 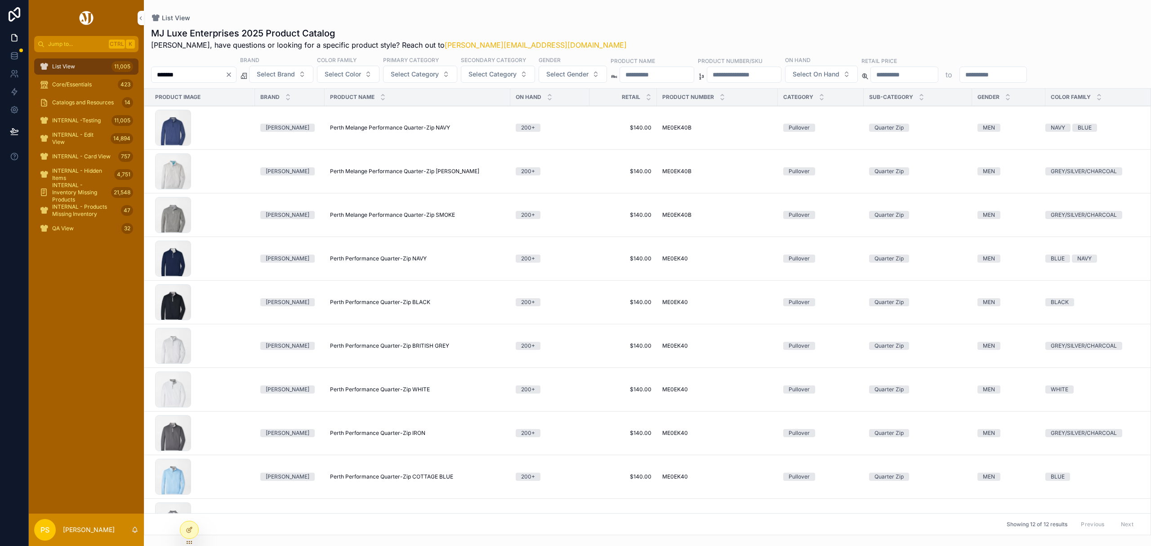 What do you see at coordinates (730, 61) in the screenshot?
I see `label: Product Number/SKU` at bounding box center [730, 61].